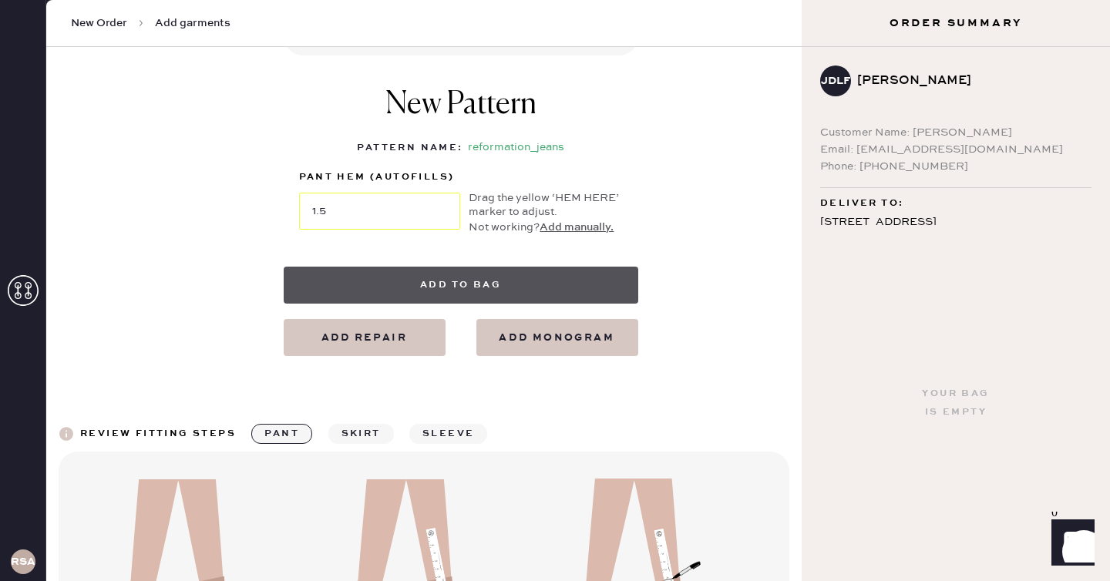 This screenshot has height=581, width=1110. Describe the element at coordinates (545, 227) in the screenshot. I see `div: Not working?` at that location.